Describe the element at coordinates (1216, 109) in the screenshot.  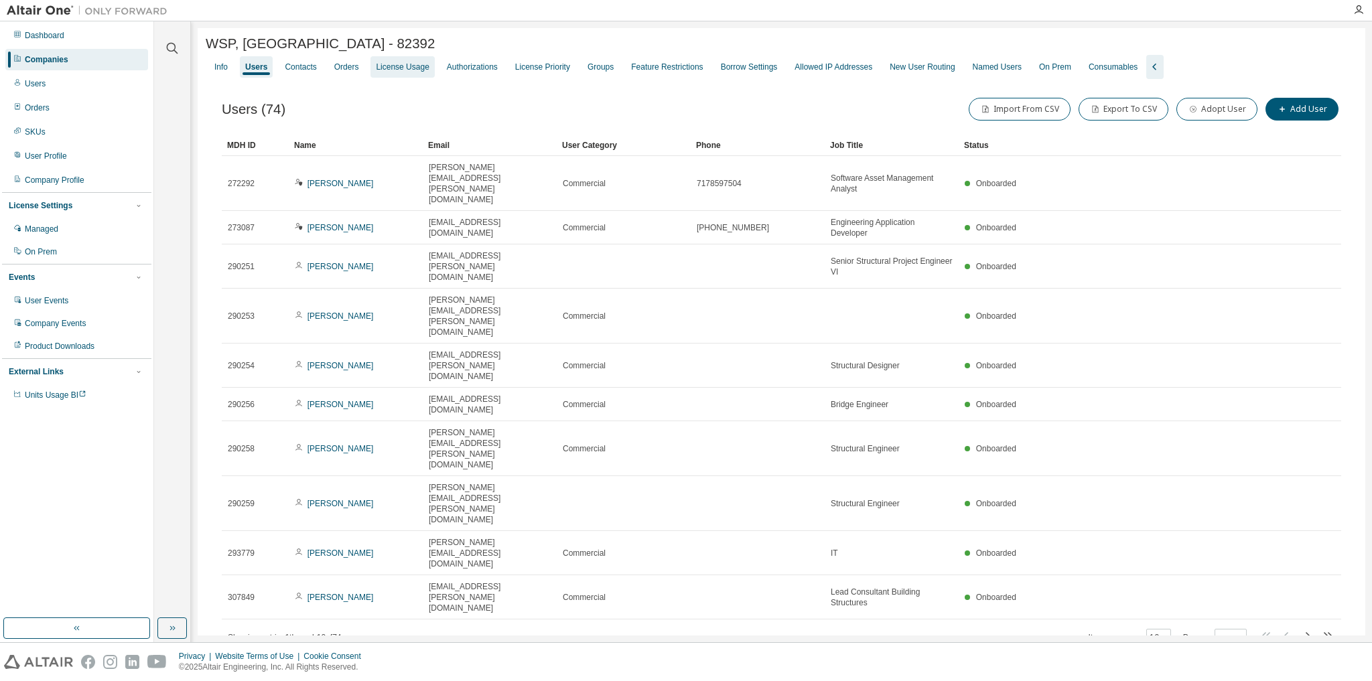
I see `button: Adopt User` at that location.